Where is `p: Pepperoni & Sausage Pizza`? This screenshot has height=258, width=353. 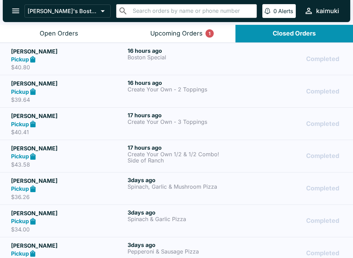 p: Pepperoni & Sausage Pizza is located at coordinates (184, 251).